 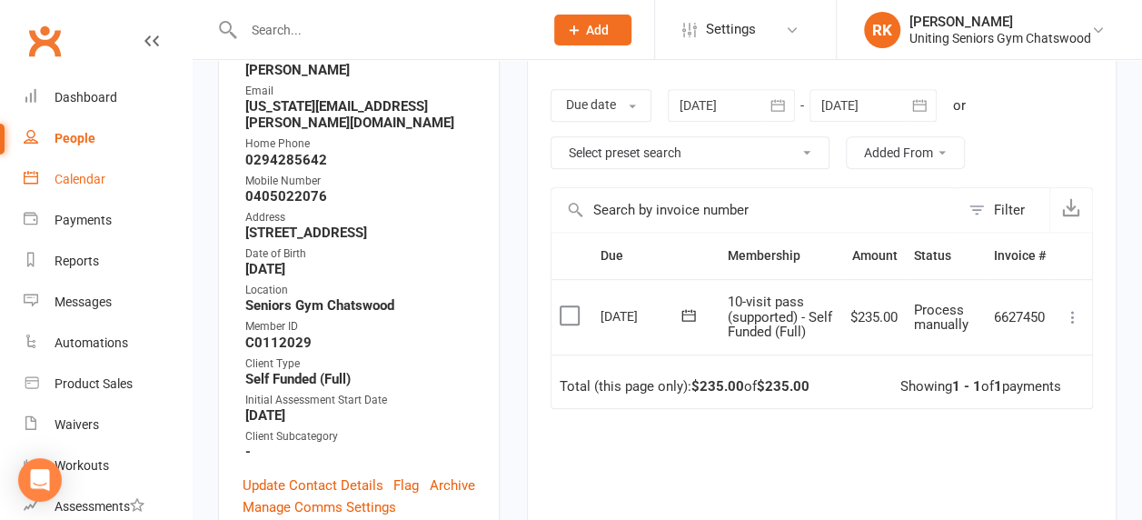 What do you see at coordinates (905, 153) in the screenshot?
I see `button: Added From` at bounding box center [905, 153].